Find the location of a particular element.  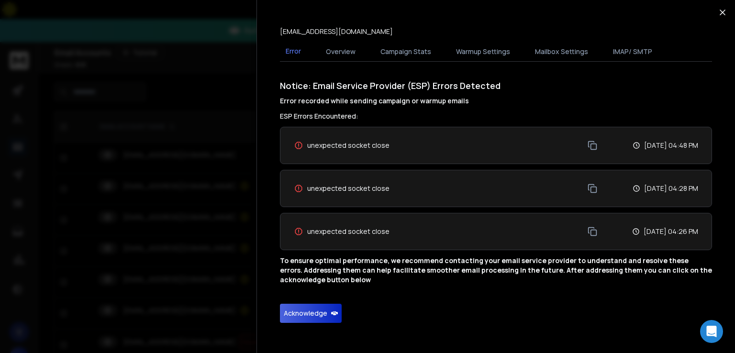

button: Warmup Settings is located at coordinates (483, 52).